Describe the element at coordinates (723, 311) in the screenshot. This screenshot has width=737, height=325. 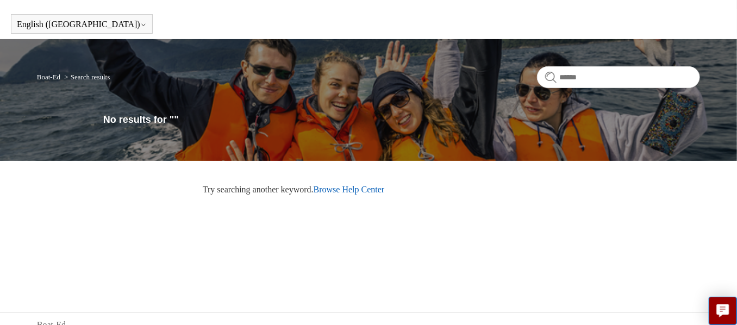
I see `div: Live chat` at that location.